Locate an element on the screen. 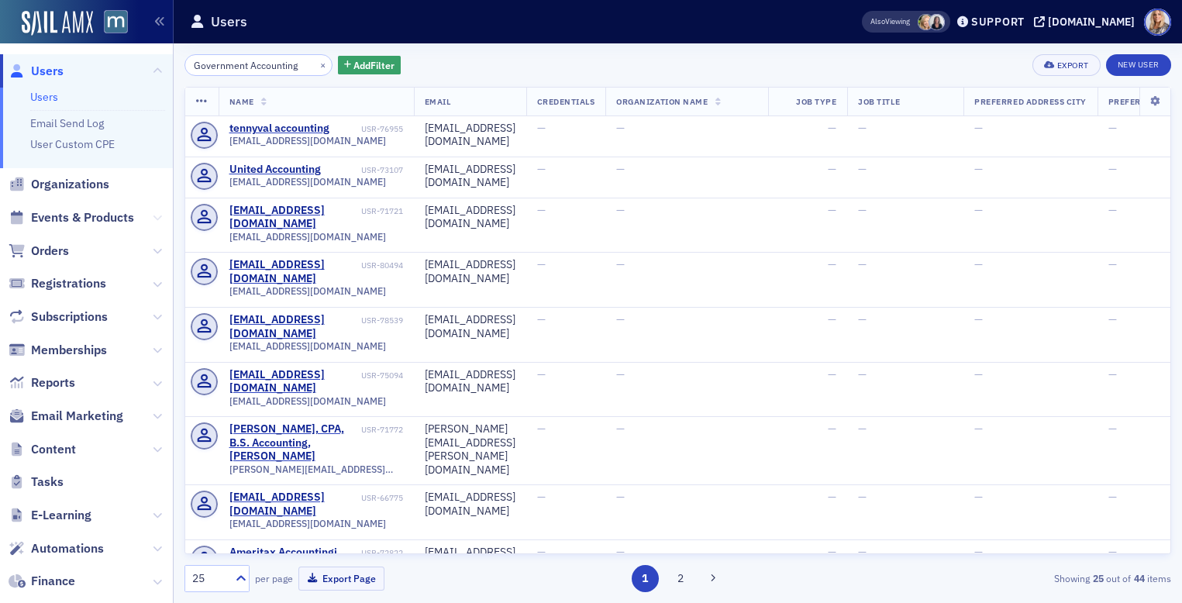 The height and width of the screenshot is (603, 1182). span: Credentials is located at coordinates (566, 102).